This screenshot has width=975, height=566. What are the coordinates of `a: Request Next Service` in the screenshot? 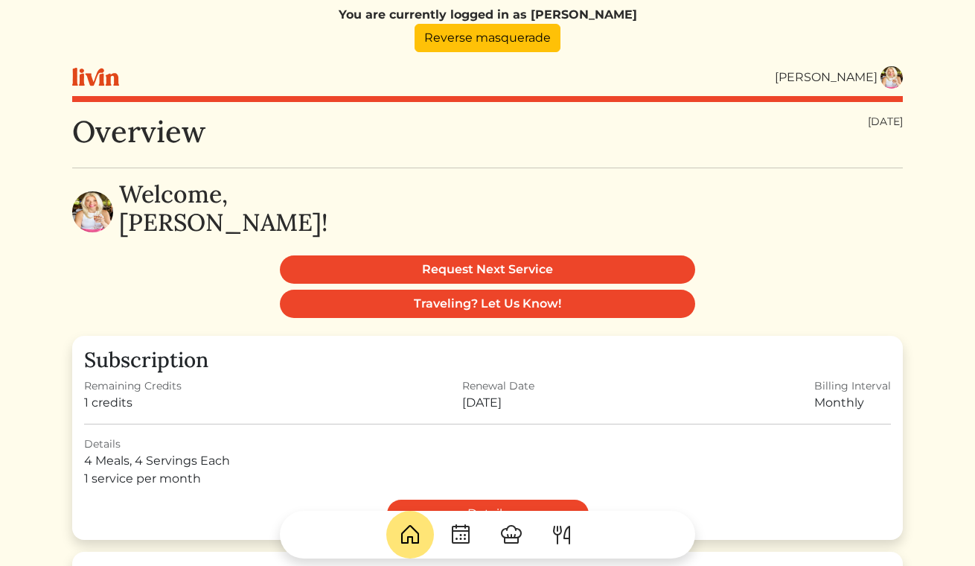 It's located at (487, 269).